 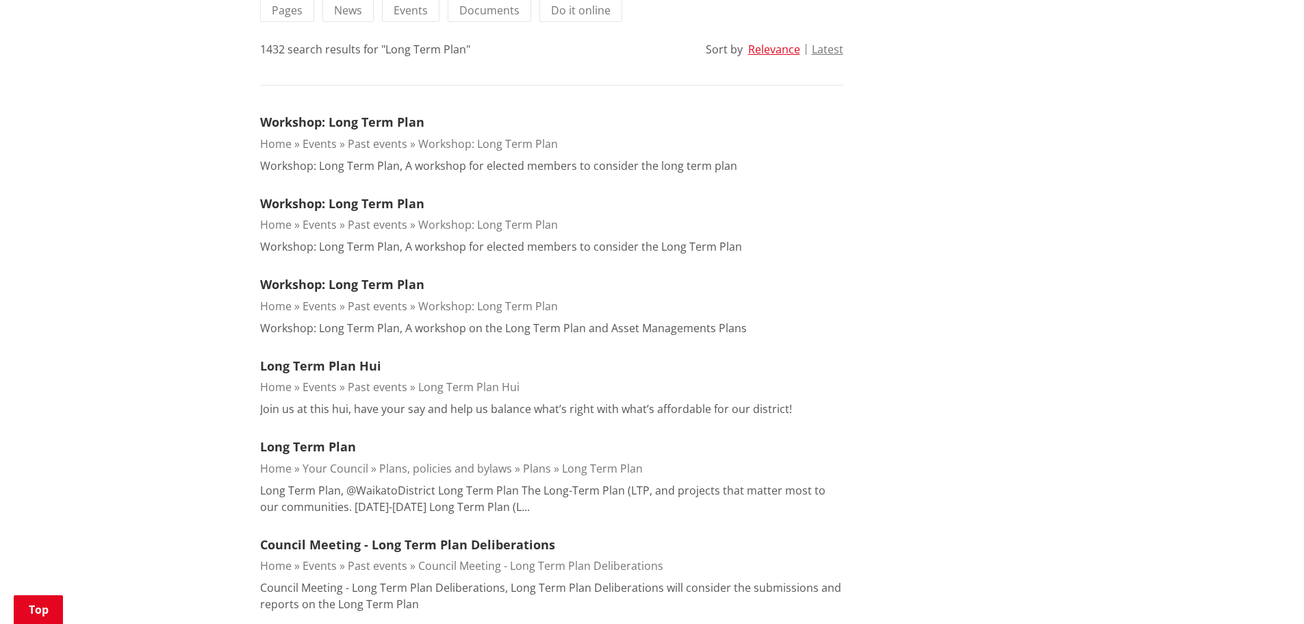 What do you see at coordinates (537, 468) in the screenshot?
I see `a: Plans` at bounding box center [537, 468].